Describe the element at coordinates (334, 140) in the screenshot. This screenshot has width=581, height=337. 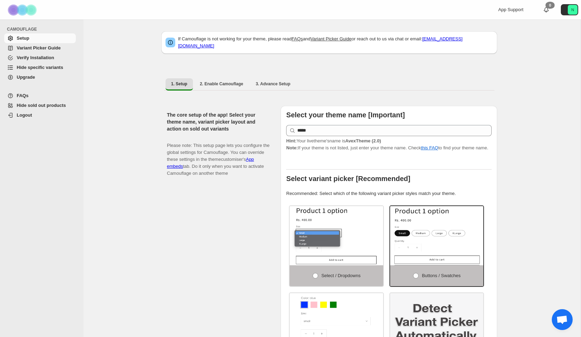
I see `span: Your live theme's name is` at that location.